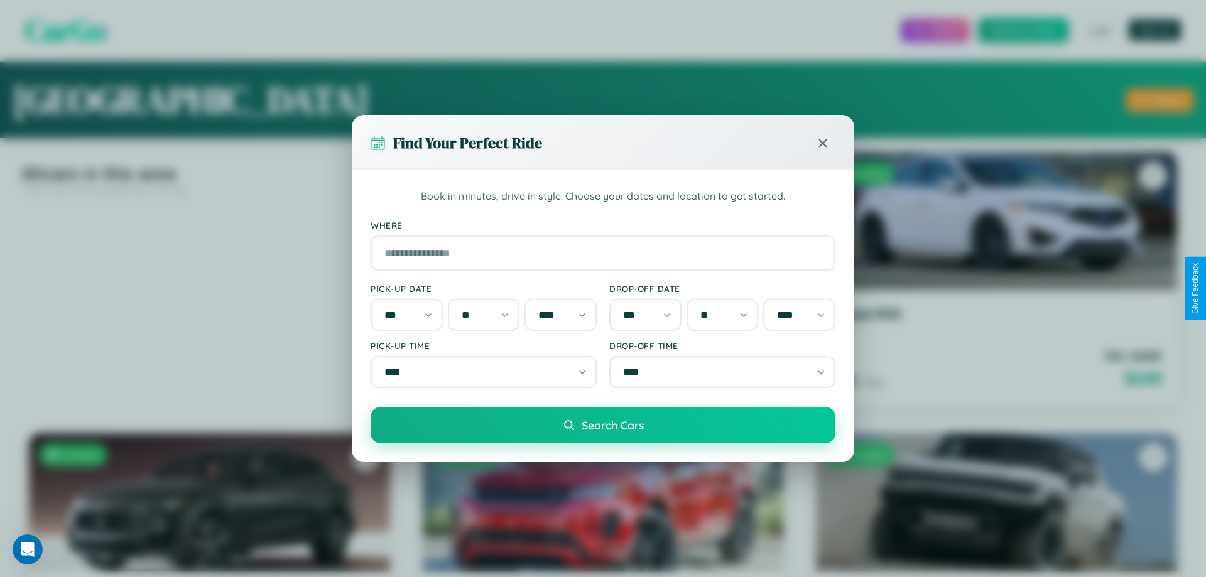 This screenshot has width=1206, height=577. What do you see at coordinates (612, 425) in the screenshot?
I see `span: Search Cars` at bounding box center [612, 425].